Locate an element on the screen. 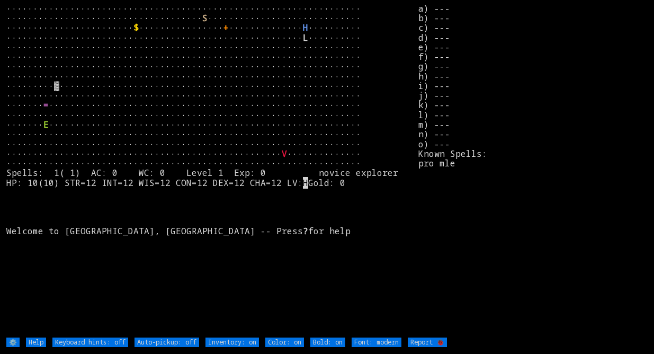 The image size is (654, 354). font: H is located at coordinates (306, 28).